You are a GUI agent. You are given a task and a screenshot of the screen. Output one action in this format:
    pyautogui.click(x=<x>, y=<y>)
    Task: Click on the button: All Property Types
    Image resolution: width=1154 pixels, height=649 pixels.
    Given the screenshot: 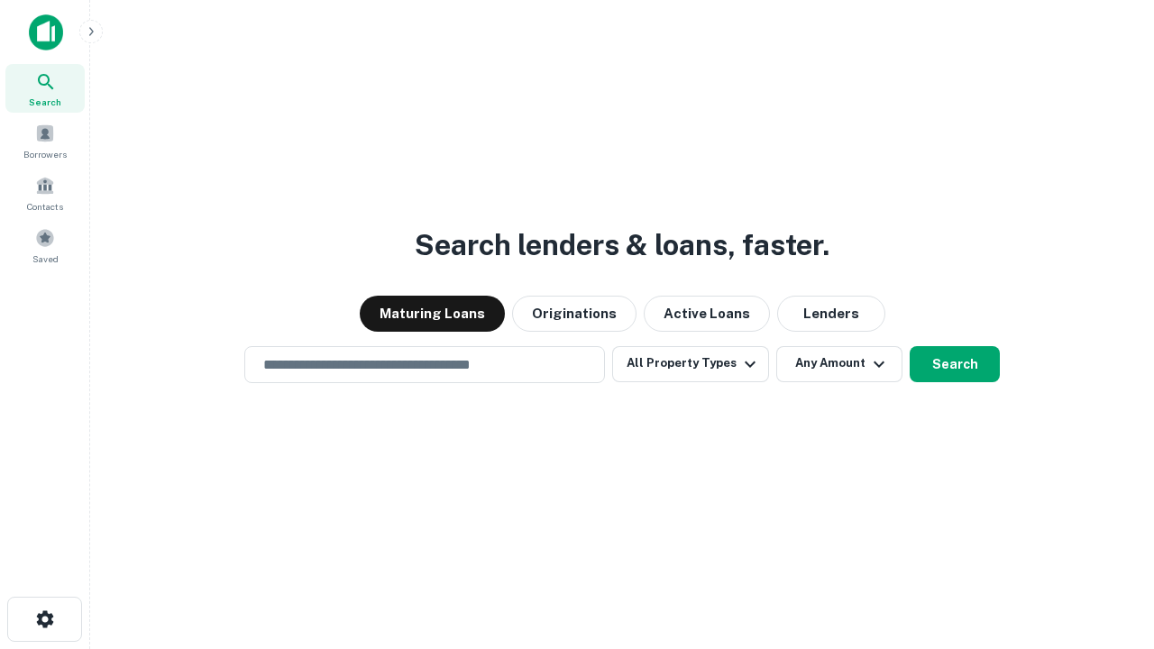 What is the action you would take?
    pyautogui.click(x=691, y=364)
    